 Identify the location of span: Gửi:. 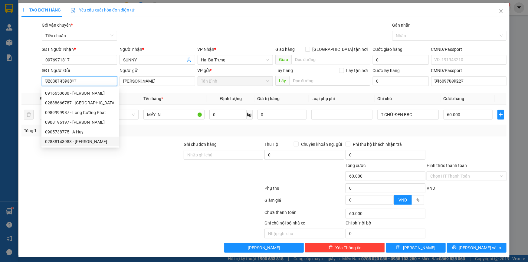
(49, 6).